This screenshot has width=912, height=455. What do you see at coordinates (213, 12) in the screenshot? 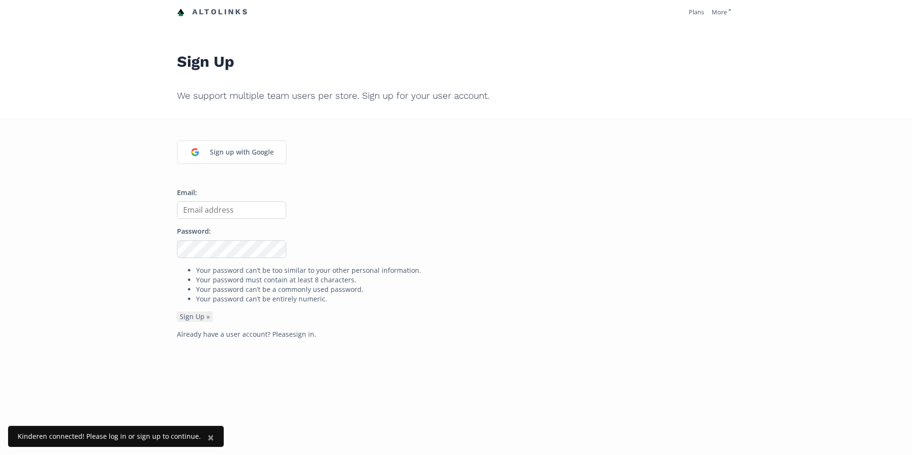
I see `a: Altolinks` at bounding box center [213, 12].